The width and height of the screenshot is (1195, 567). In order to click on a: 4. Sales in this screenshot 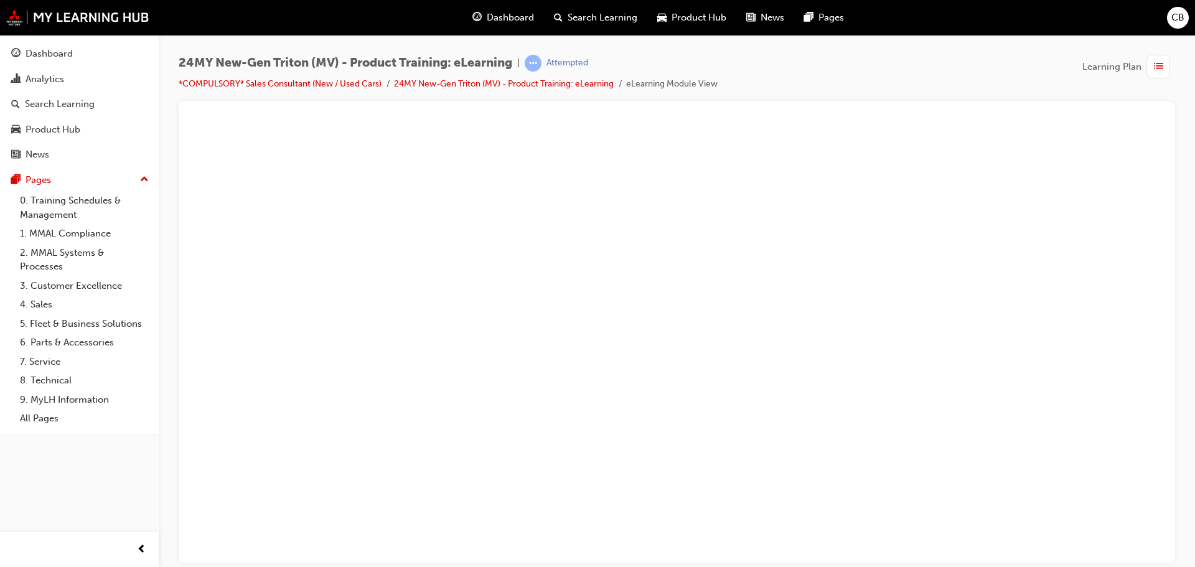, I will do `click(84, 304)`.